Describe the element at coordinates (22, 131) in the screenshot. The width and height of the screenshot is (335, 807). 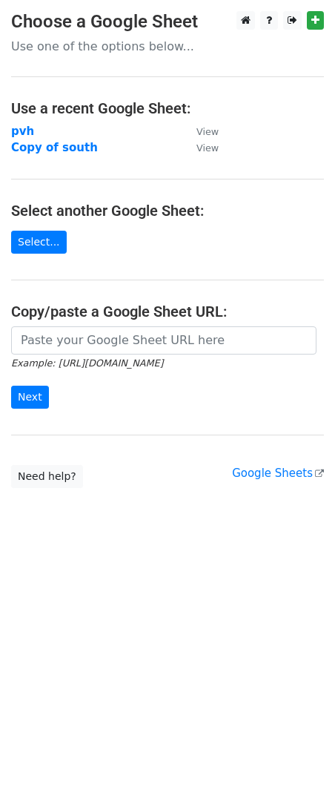
I see `a: pvh` at that location.